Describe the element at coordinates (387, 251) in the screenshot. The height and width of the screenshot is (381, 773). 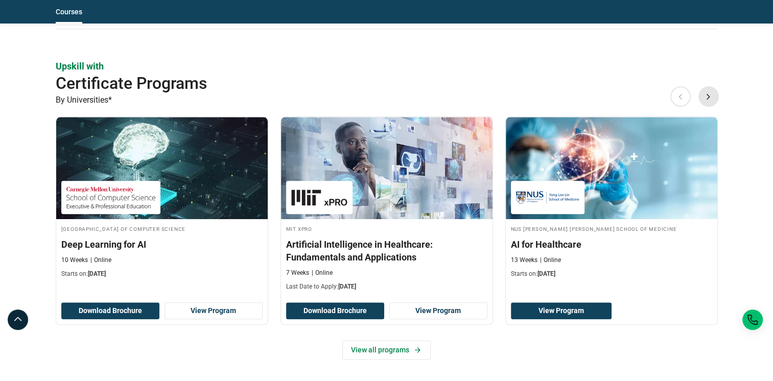
I see `h3: Artificial Intelligence in Healthcare: Fundamentals and Applications` at that location.